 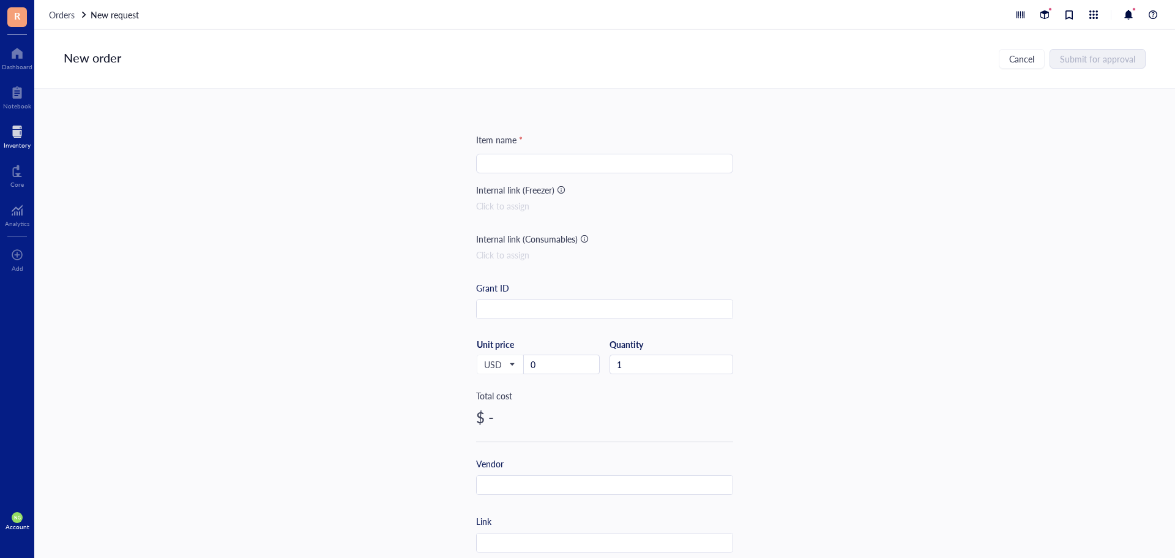 I want to click on div: Internal link (Consumables), so click(x=527, y=239).